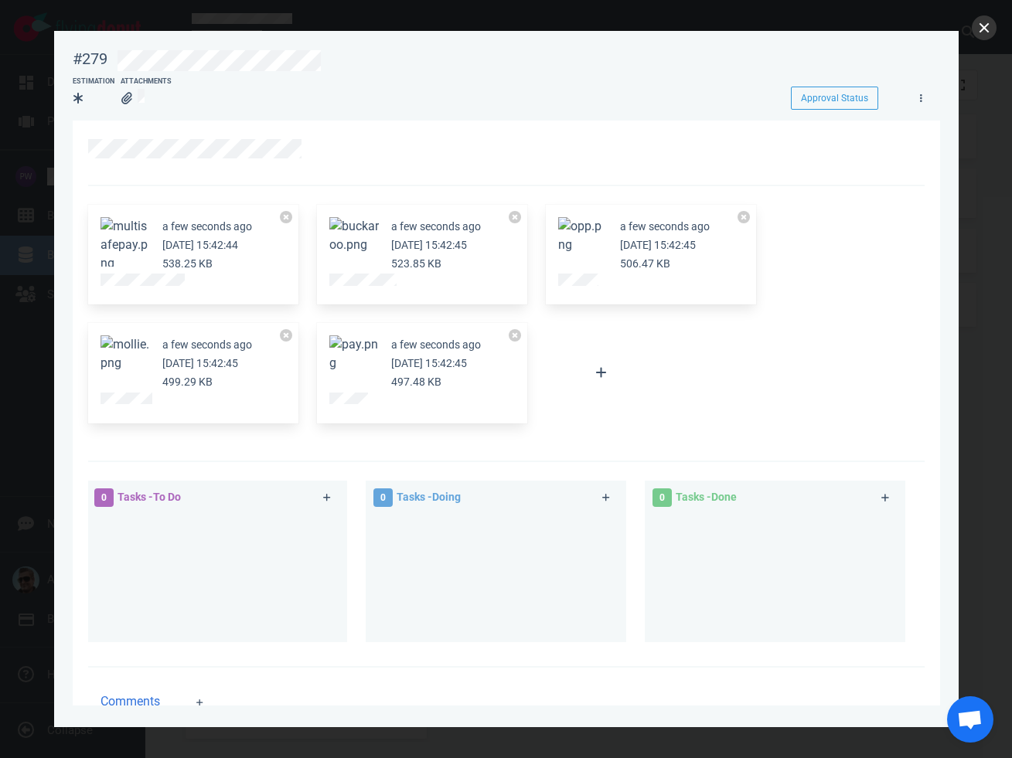 Image resolution: width=1012 pixels, height=758 pixels. What do you see at coordinates (90, 59) in the screenshot?
I see `div: #279` at bounding box center [90, 59].